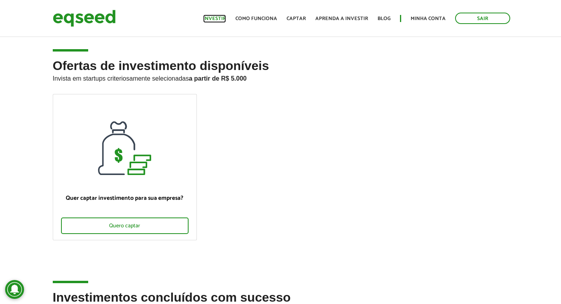  What do you see at coordinates (84, 18) in the screenshot?
I see `img: EqSeed` at bounding box center [84, 18].